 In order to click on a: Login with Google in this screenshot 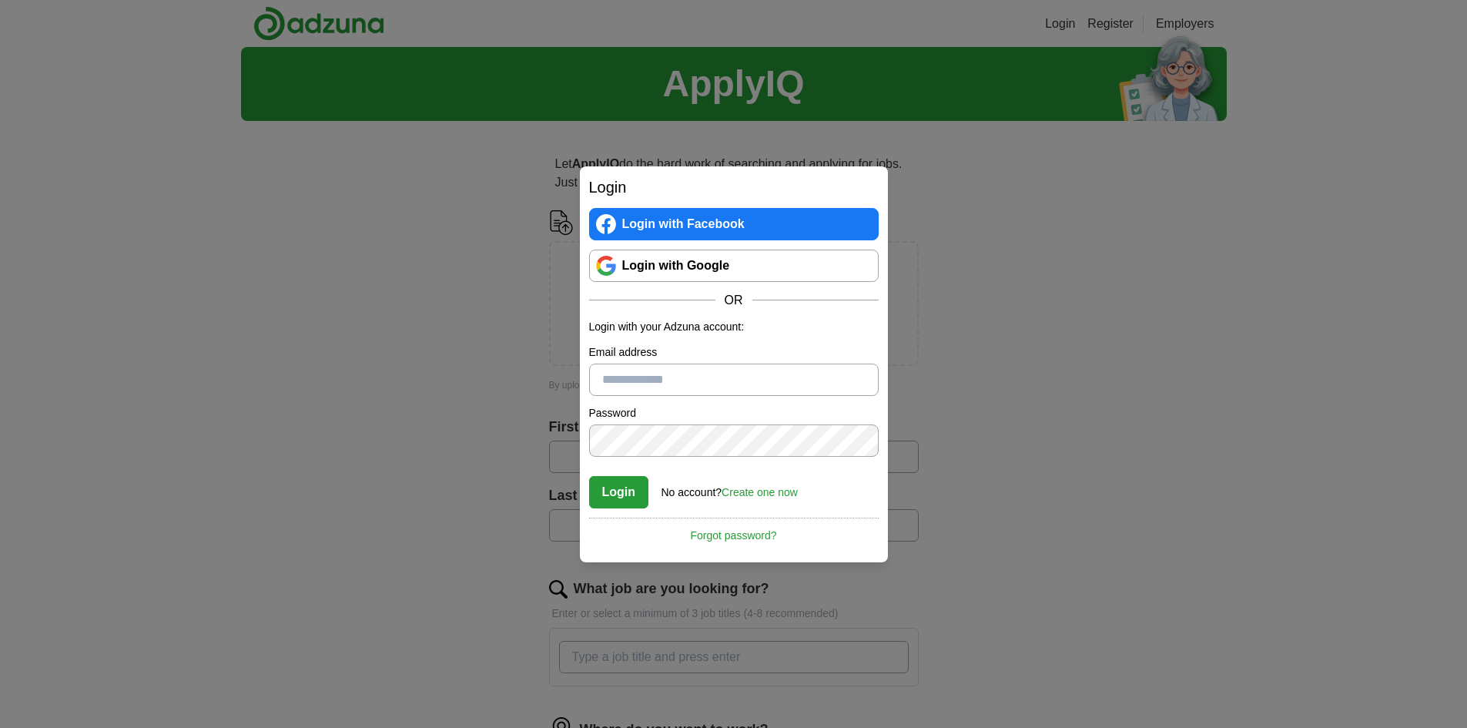, I will do `click(734, 266)`.